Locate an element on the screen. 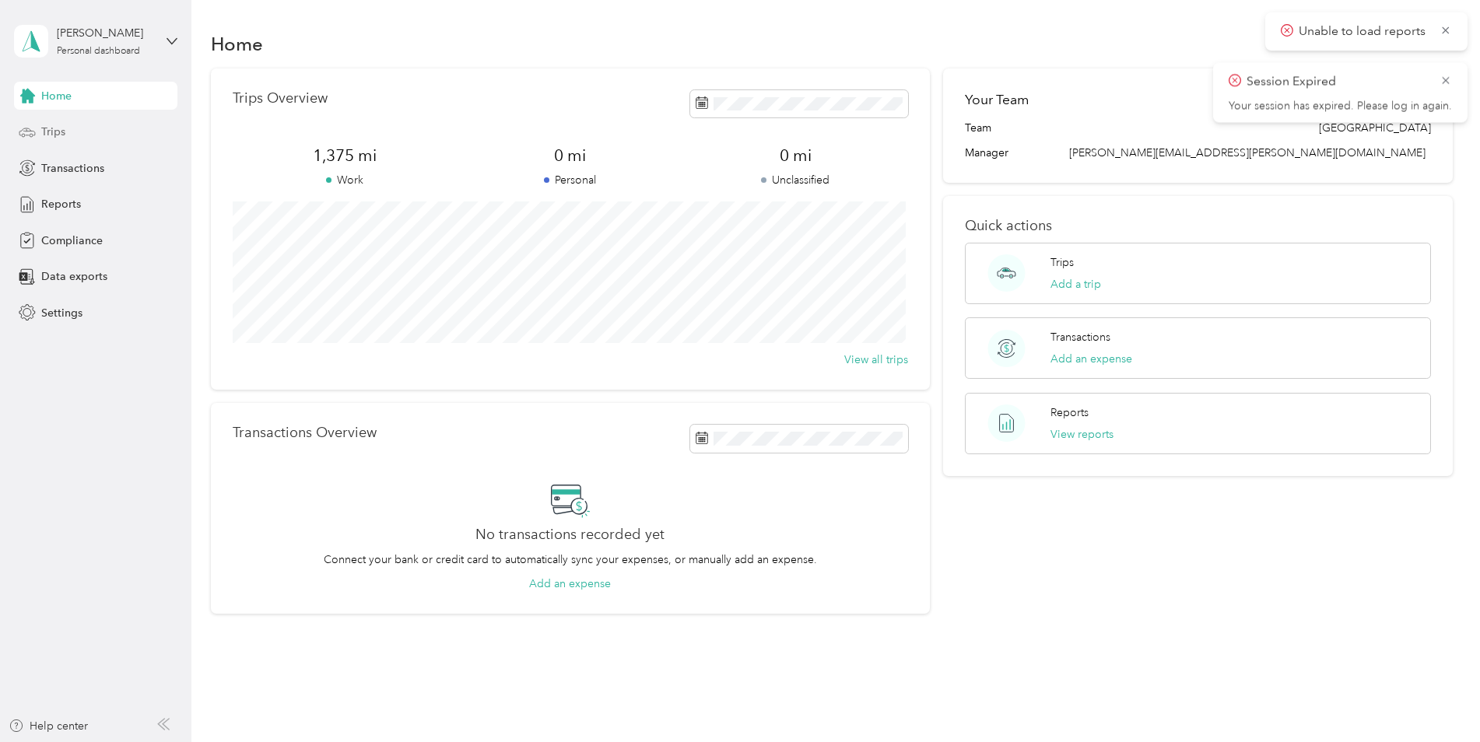 This screenshot has height=742, width=1480. p: Connect your bank or credit card to automatically sync your expenses, or manually add an expense. is located at coordinates (570, 559).